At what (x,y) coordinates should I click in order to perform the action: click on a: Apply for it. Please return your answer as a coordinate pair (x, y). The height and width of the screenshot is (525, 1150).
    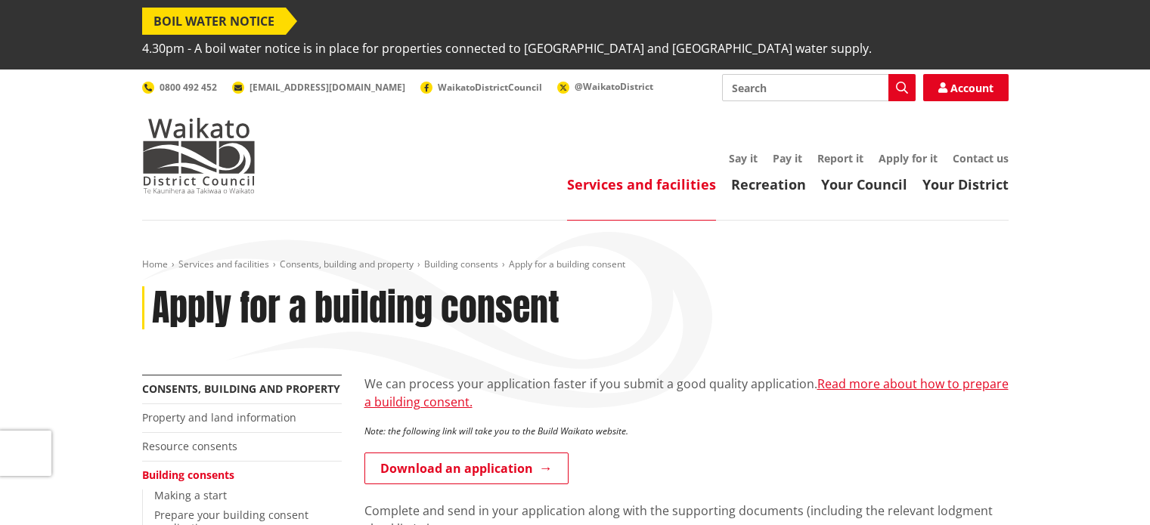
    Looking at the image, I should click on (908, 158).